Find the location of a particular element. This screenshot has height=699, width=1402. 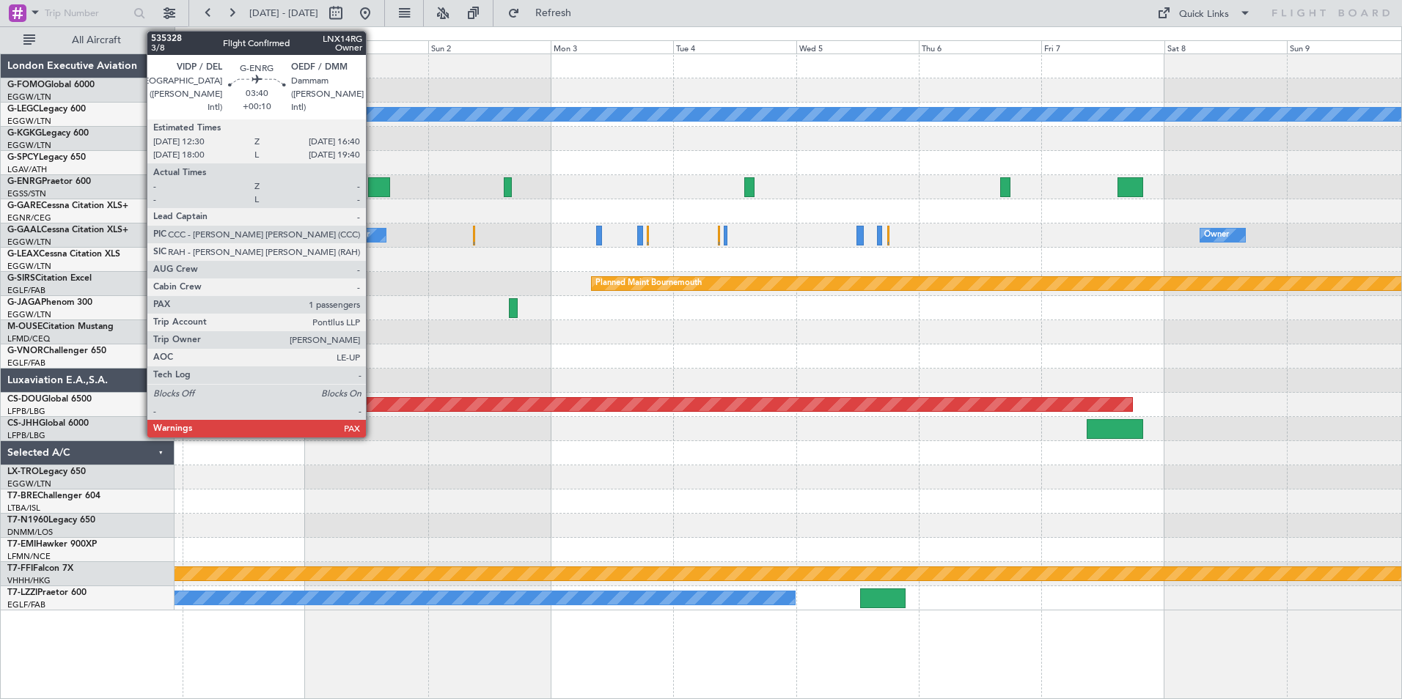

div: Wed 5 is located at coordinates (857, 47).